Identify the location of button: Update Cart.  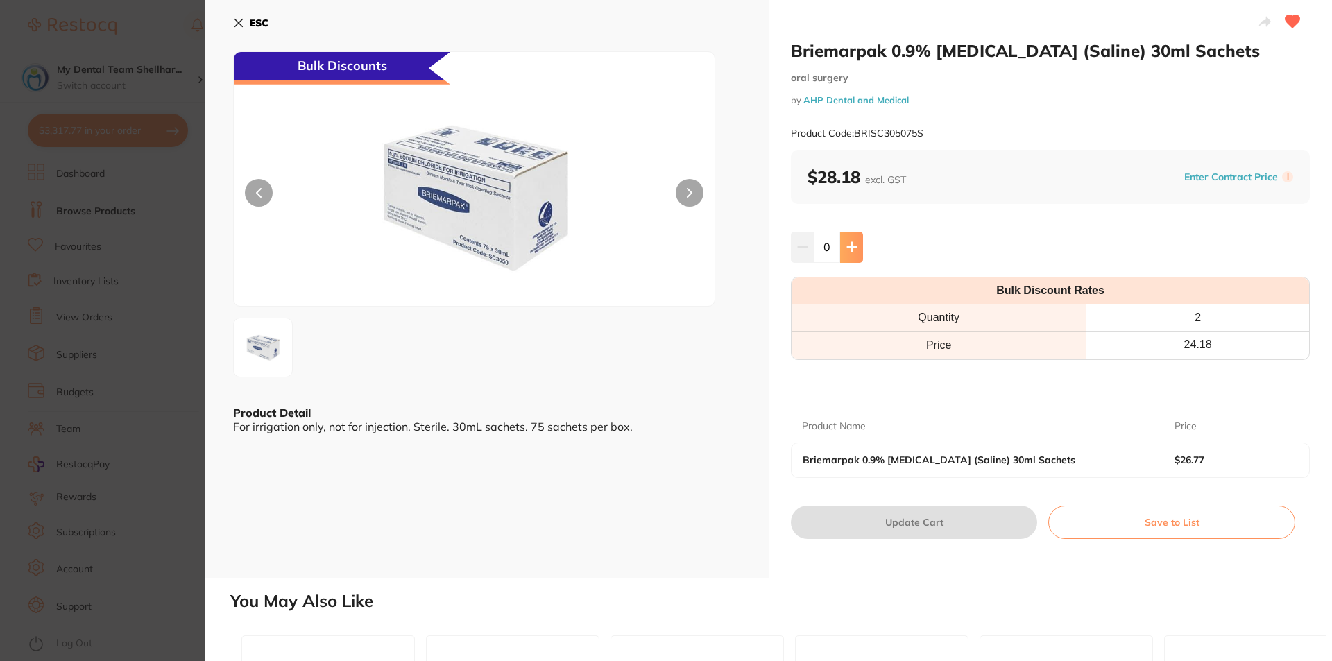
(914, 523).